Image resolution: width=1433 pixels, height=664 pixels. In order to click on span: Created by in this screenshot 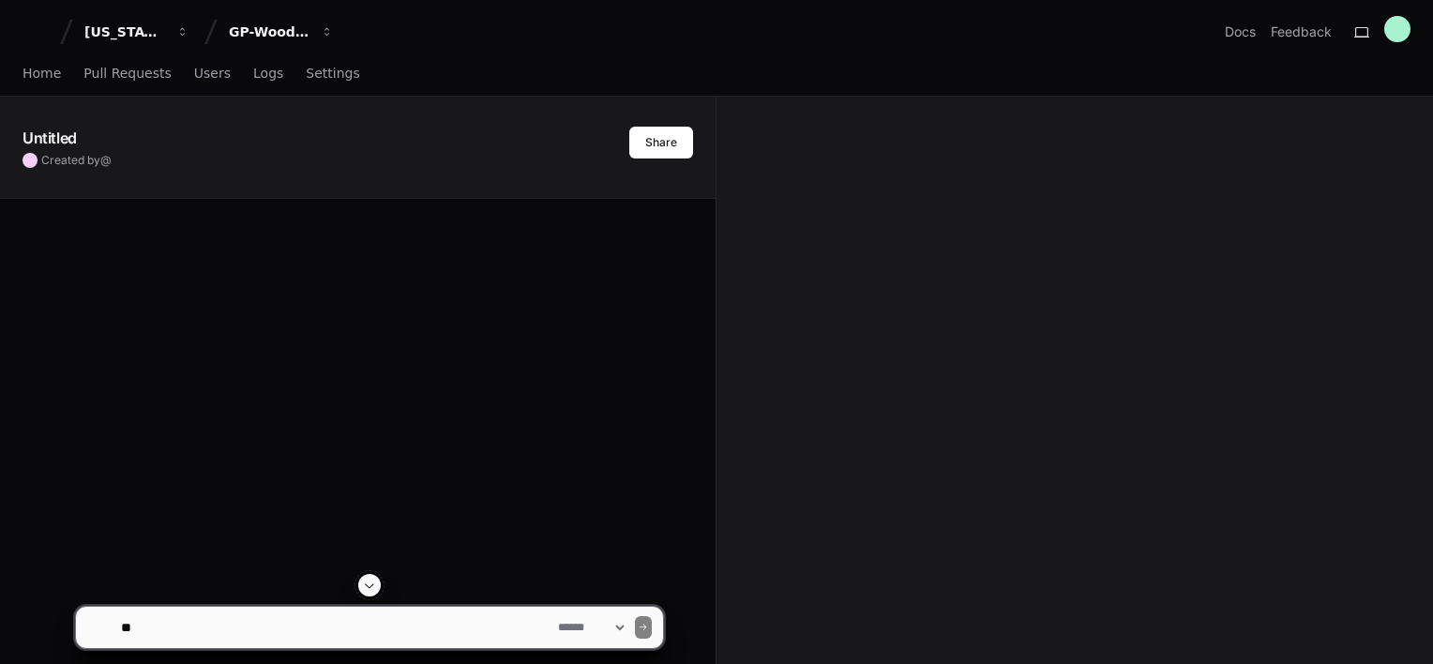, I will do `click(76, 160)`.